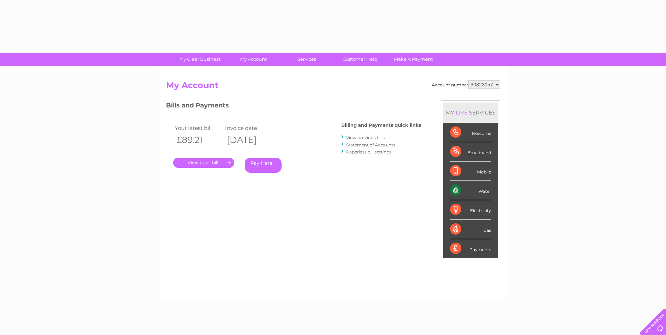  Describe the element at coordinates (307, 59) in the screenshot. I see `a: Services` at that location.